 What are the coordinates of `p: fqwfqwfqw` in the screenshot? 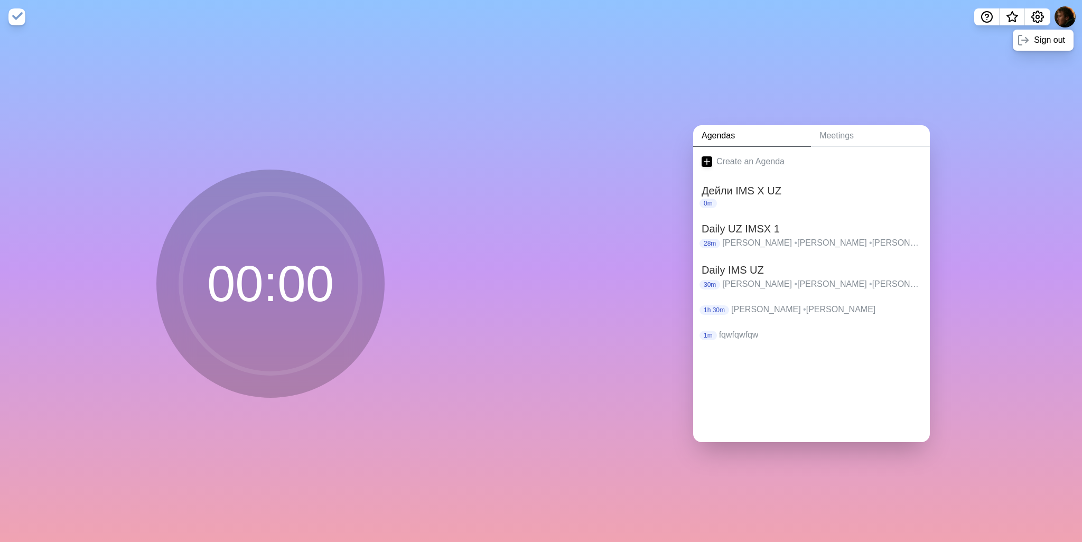 It's located at (820, 335).